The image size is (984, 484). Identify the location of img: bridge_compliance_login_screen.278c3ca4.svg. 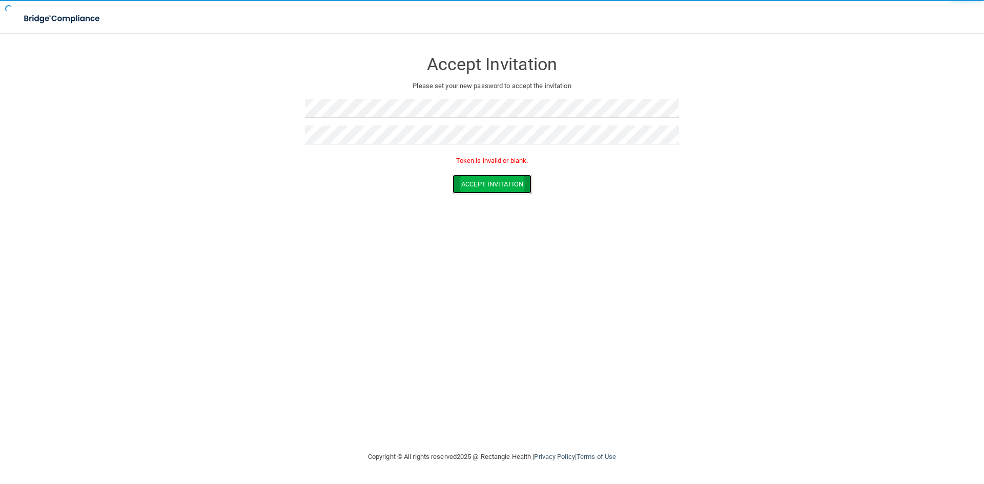
(62, 18).